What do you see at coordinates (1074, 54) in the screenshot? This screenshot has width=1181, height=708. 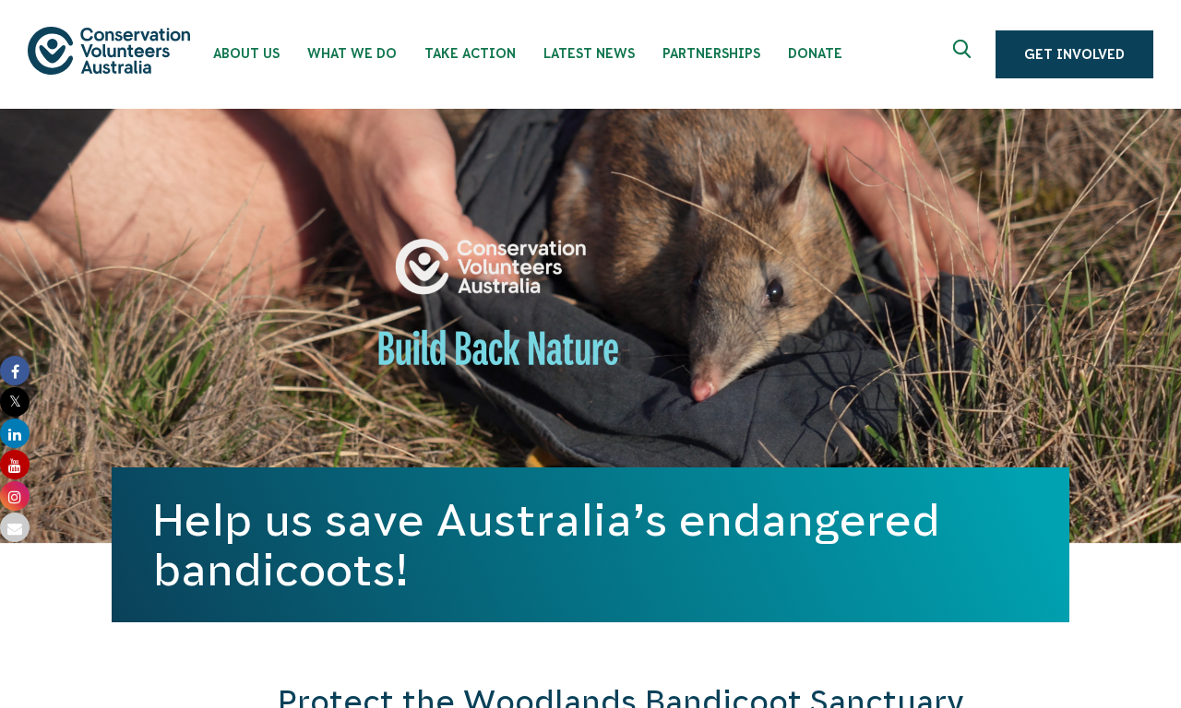 I see `a: Get Involved` at bounding box center [1074, 54].